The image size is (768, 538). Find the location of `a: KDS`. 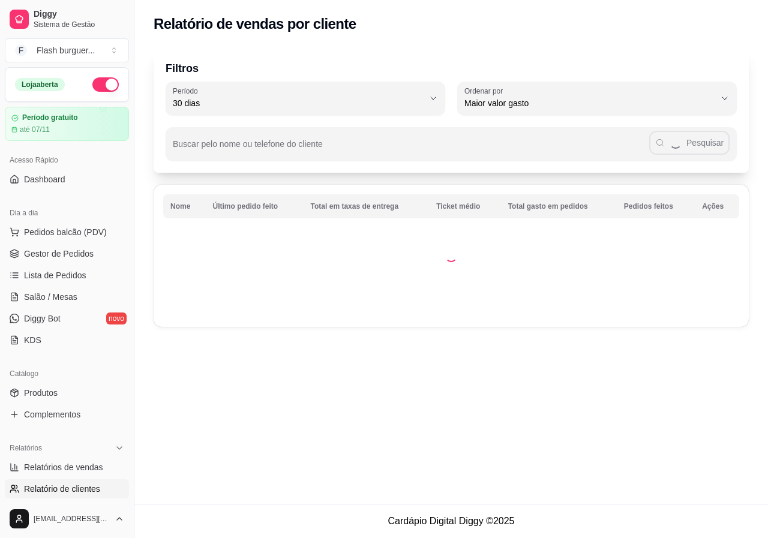

a: KDS is located at coordinates (67, 340).